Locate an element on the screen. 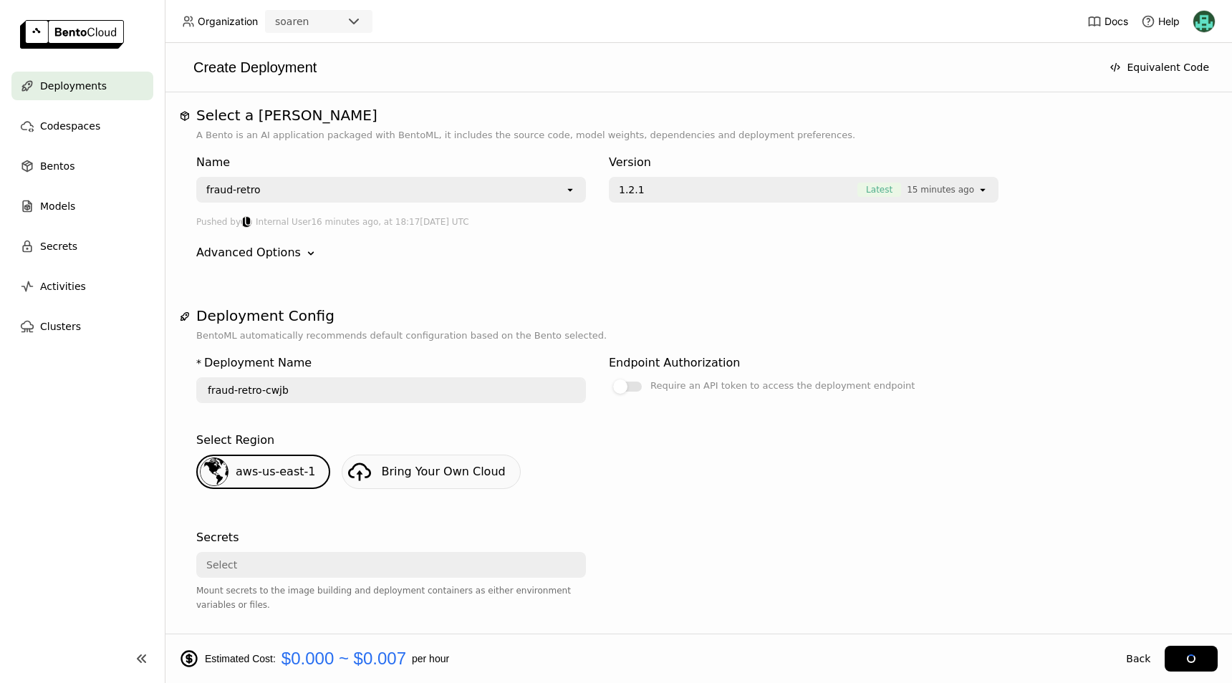 The width and height of the screenshot is (1232, 683). a: Docs is located at coordinates (1107, 21).